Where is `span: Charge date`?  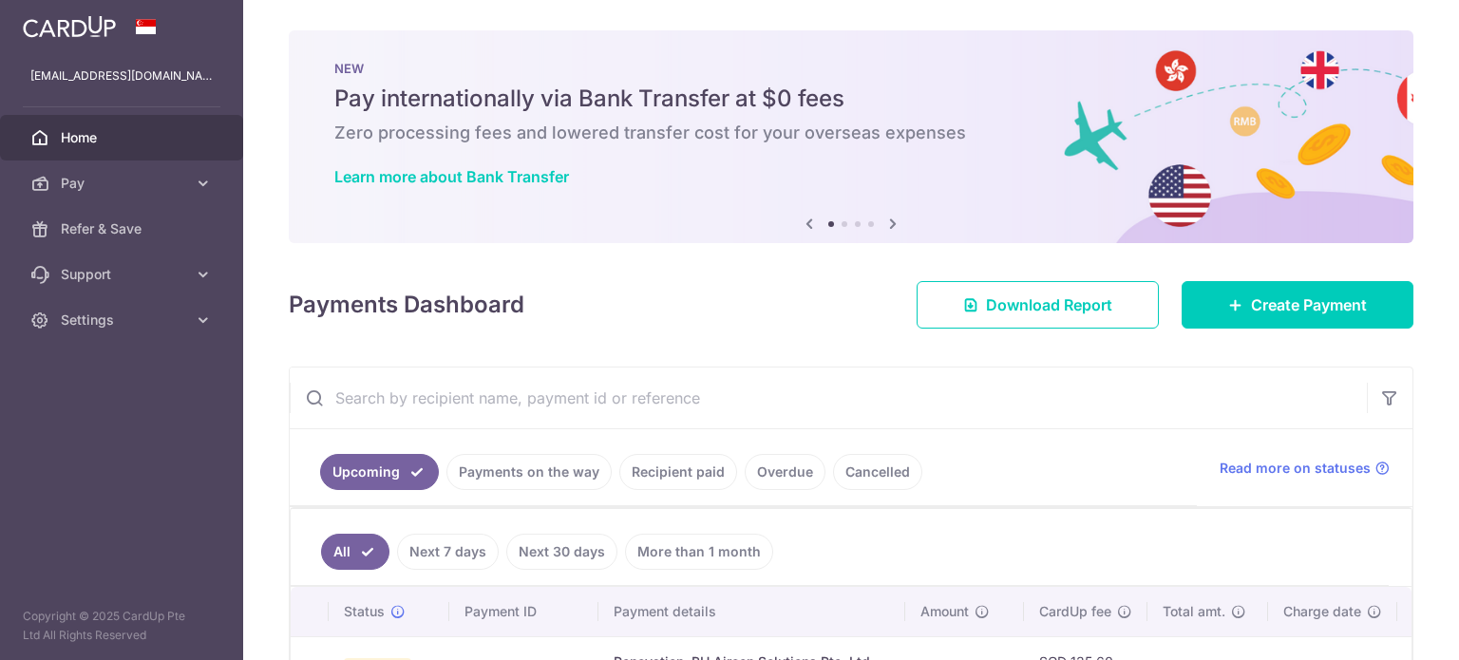 span: Charge date is located at coordinates (1322, 612).